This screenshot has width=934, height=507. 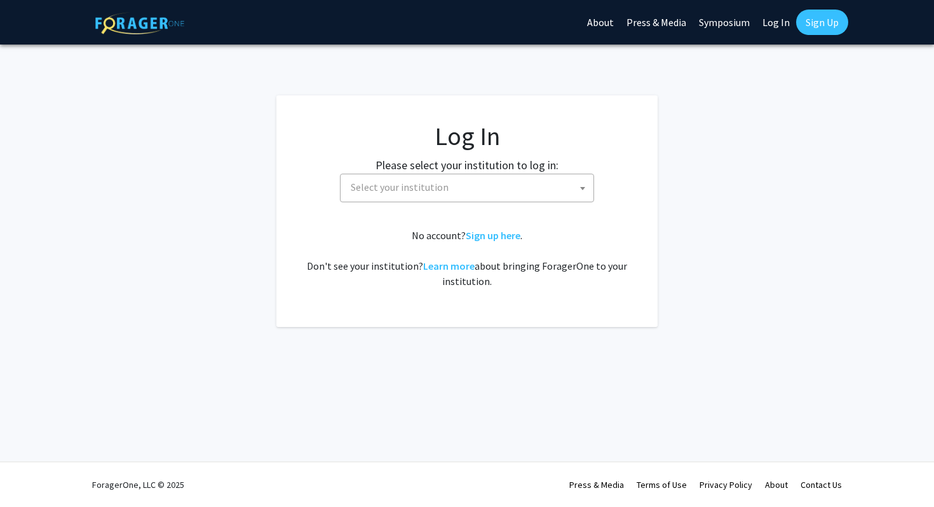 I want to click on div: No account? . Don't see your institution? about bringing ForagerOne to your institution., so click(x=467, y=258).